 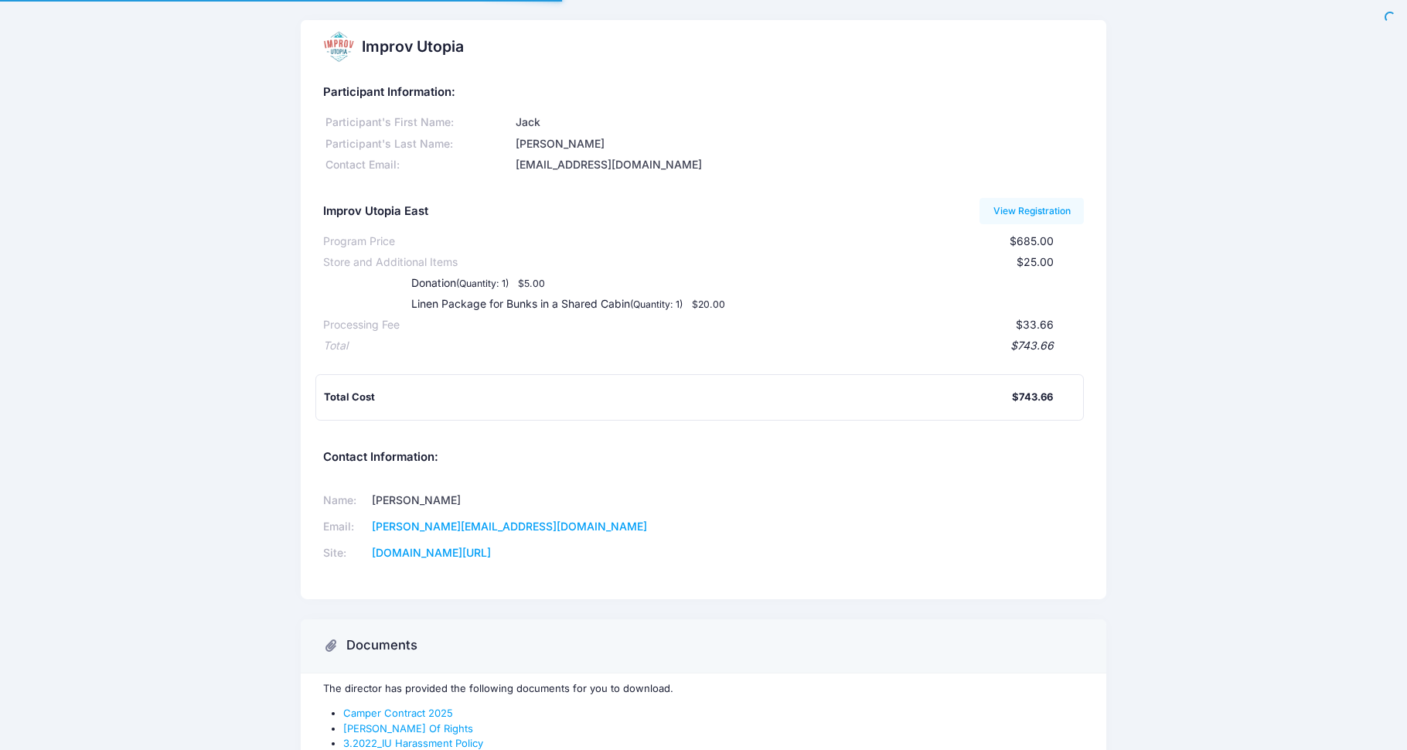 I want to click on h5: Contact Information:, so click(x=703, y=458).